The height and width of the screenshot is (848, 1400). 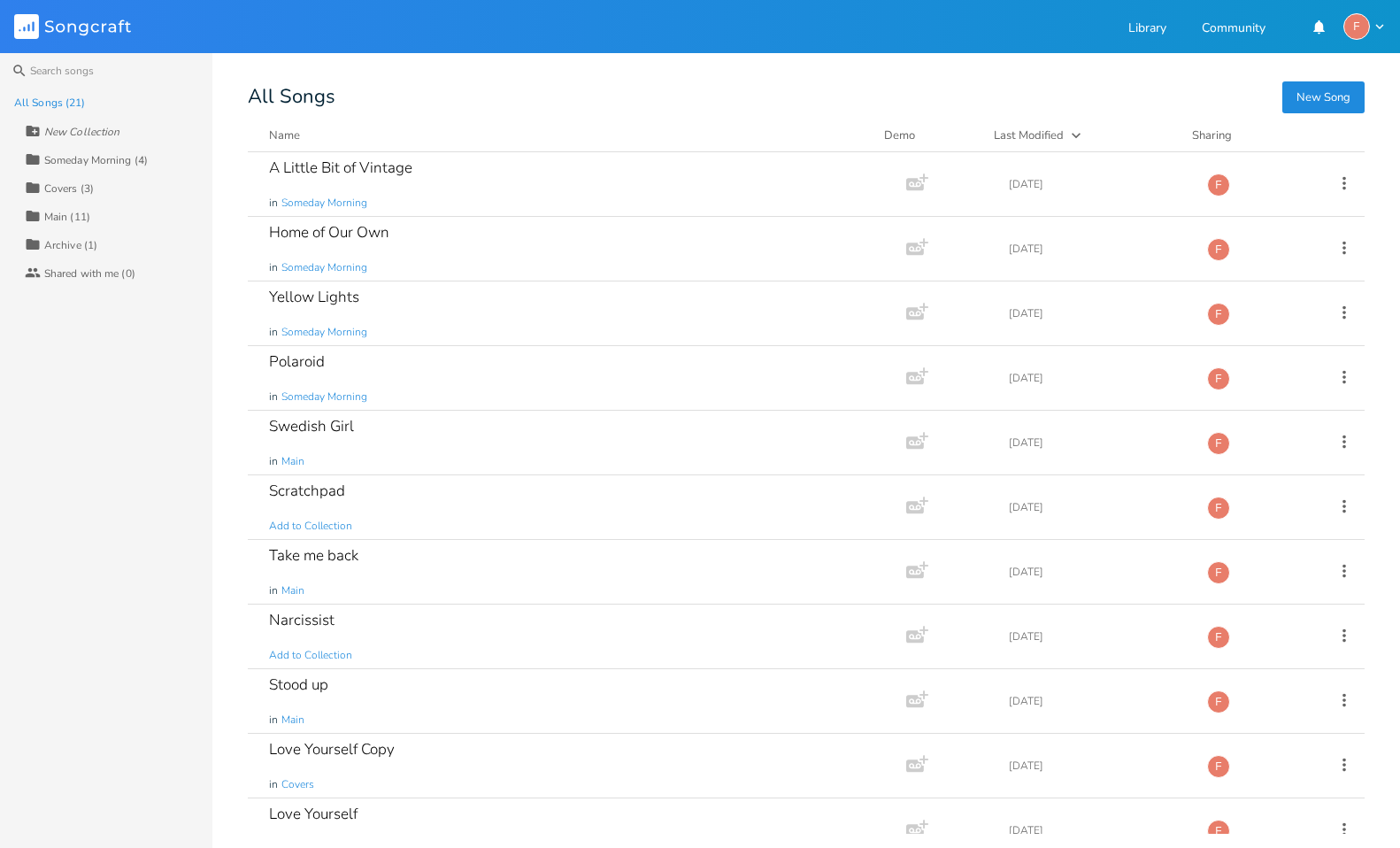 What do you see at coordinates (95, 160) in the screenshot?
I see `div: Someday Morning (4)` at bounding box center [95, 160].